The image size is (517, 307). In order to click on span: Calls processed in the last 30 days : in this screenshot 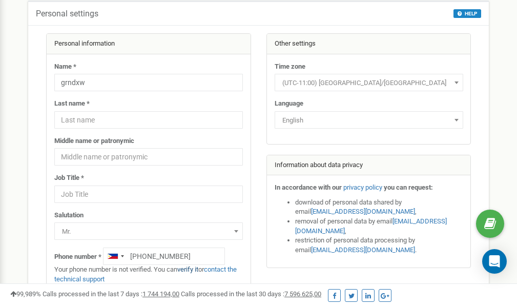, I will do `click(251, 293)`.